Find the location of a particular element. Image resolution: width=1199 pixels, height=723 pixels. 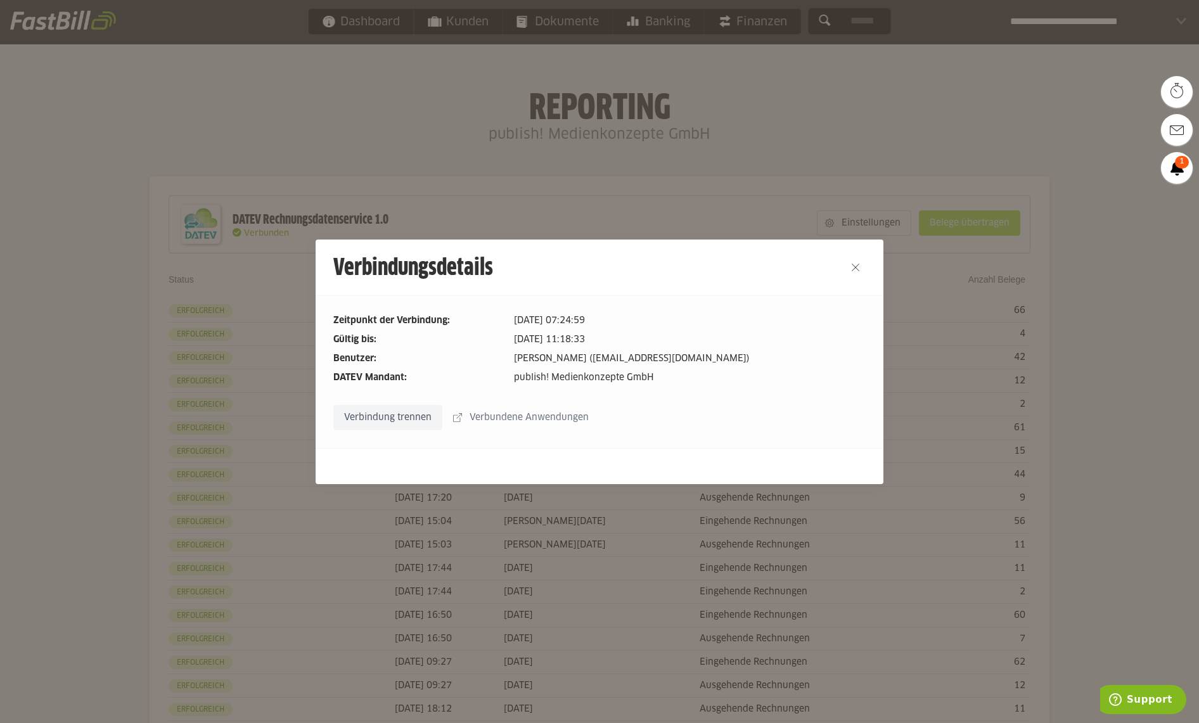

dt: Benutzer: is located at coordinates (418, 359).